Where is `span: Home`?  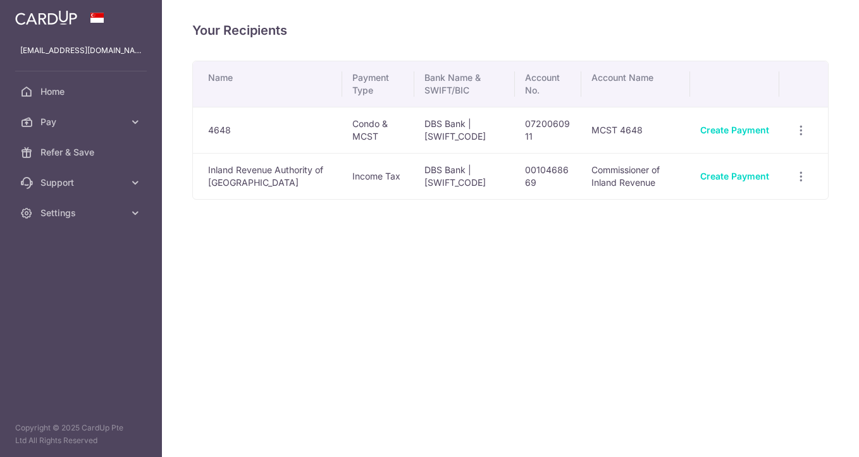 span: Home is located at coordinates (82, 92).